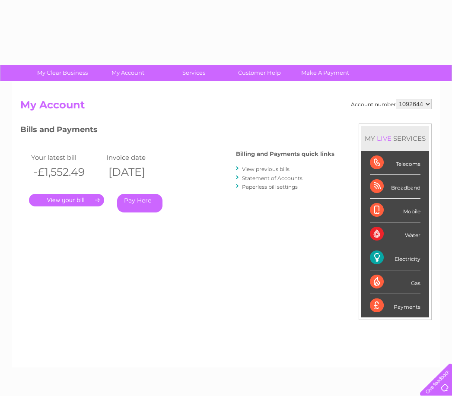 This screenshot has height=396, width=452. I want to click on div: Gas, so click(395, 282).